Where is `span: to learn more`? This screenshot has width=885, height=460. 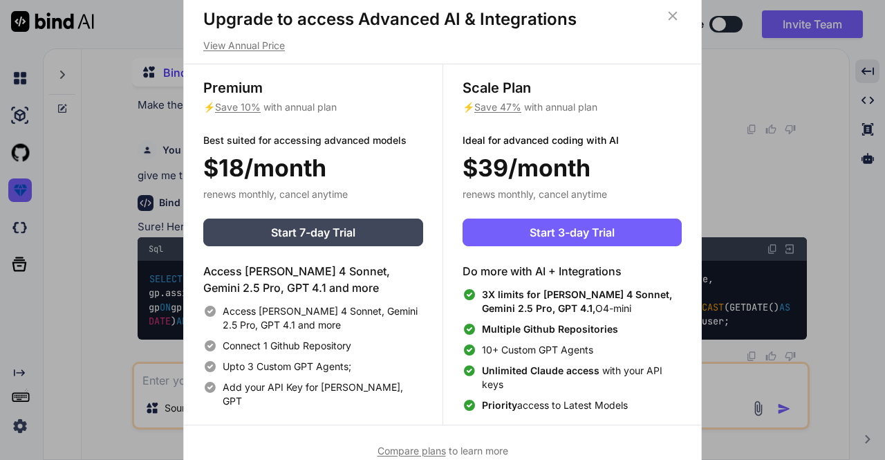 span: to learn more is located at coordinates (442, 450).